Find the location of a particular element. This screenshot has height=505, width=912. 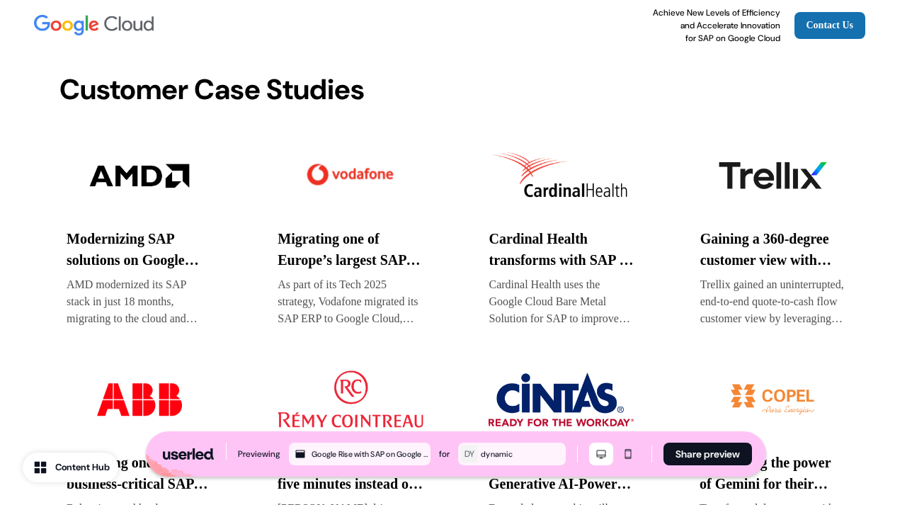

button: Mobile mode is located at coordinates (628, 454).